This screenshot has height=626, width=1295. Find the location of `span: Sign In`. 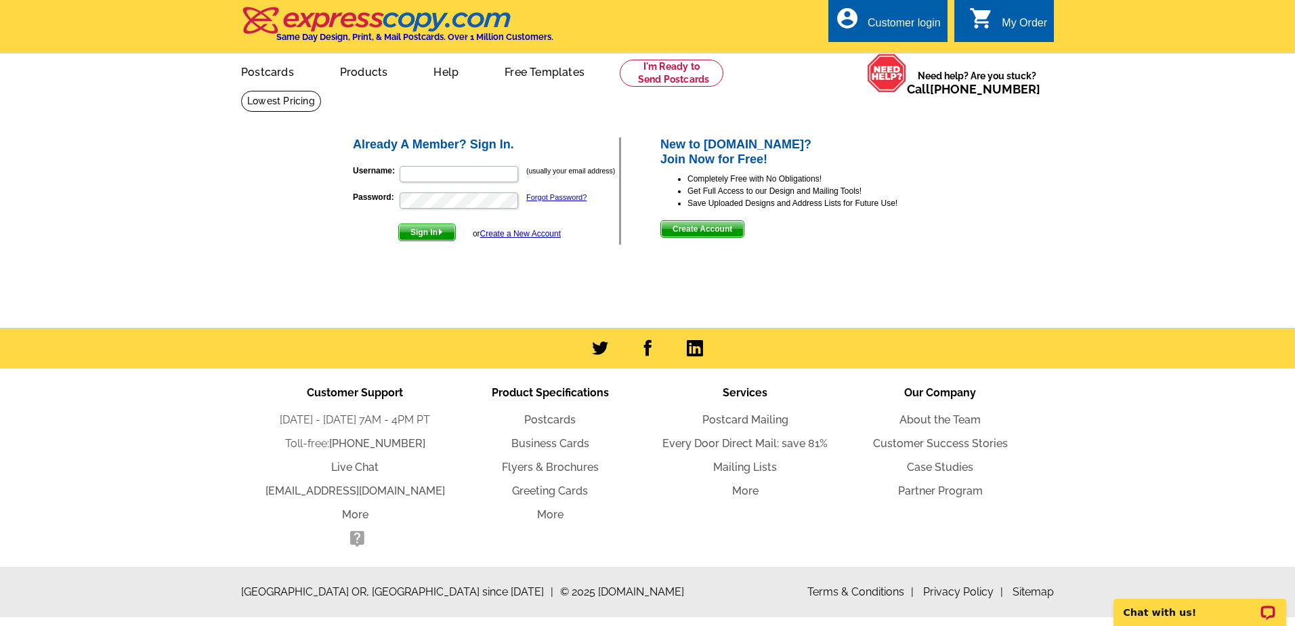

span: Sign In is located at coordinates (427, 232).